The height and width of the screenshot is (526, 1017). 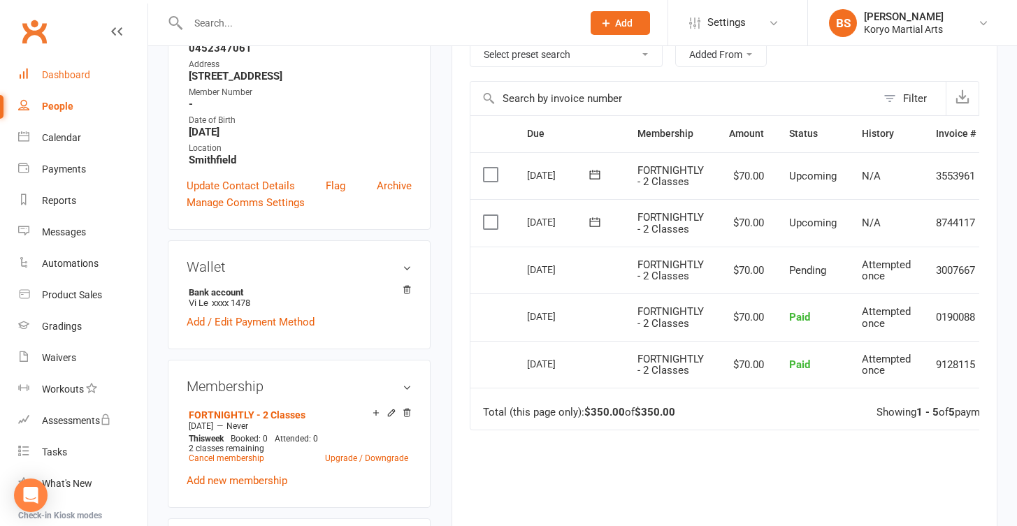 What do you see at coordinates (300, 120) in the screenshot?
I see `div: Date of Birth` at bounding box center [300, 120].